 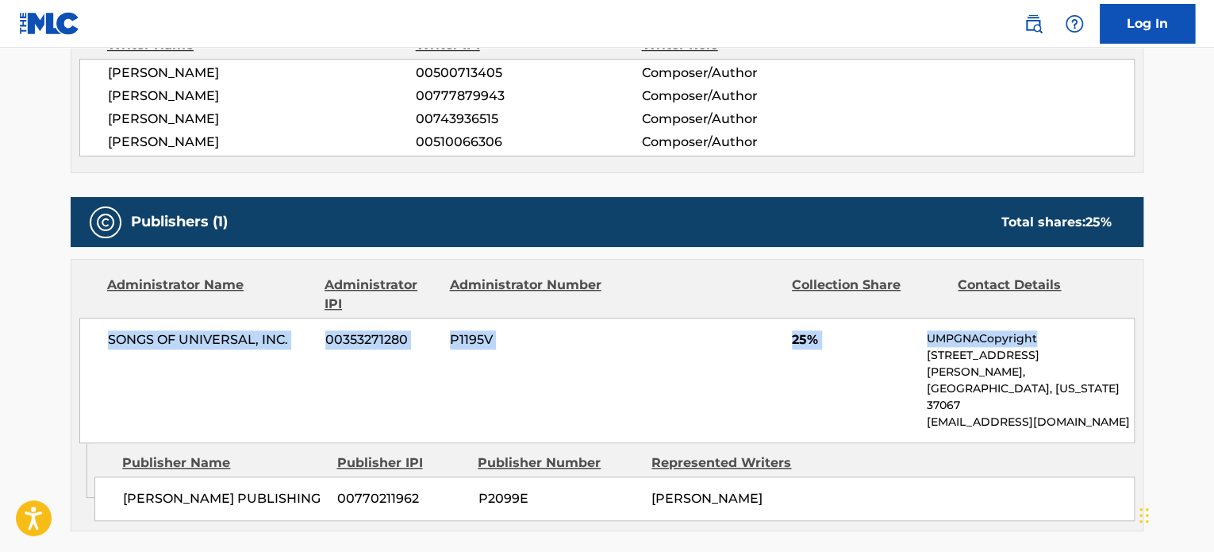 I want to click on div: Total shares:, so click(x=1057, y=222).